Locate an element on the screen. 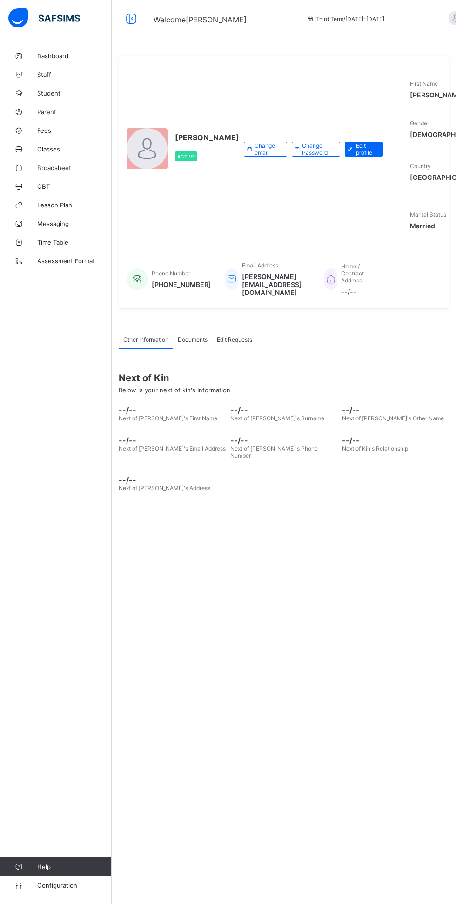  span: First Name is located at coordinates (424, 83).